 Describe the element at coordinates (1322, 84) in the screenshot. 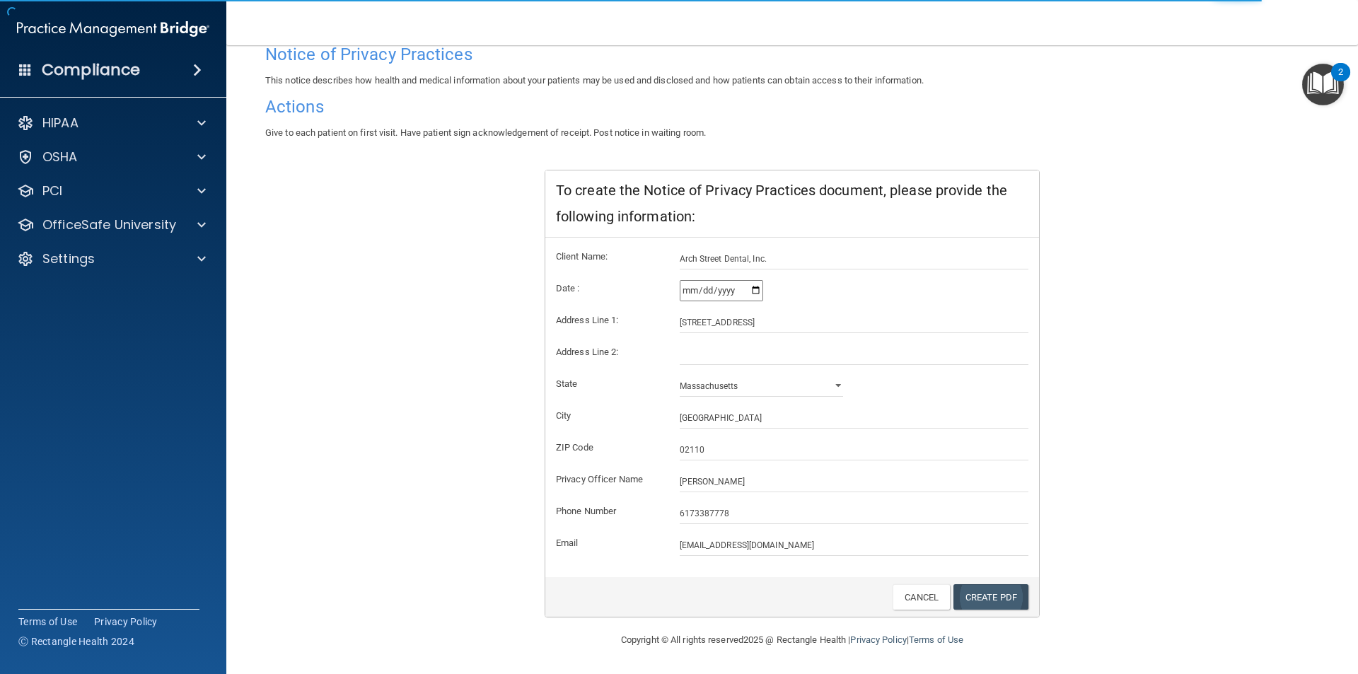

I see `button: Open Resource Center, 2 new notifications` at that location.